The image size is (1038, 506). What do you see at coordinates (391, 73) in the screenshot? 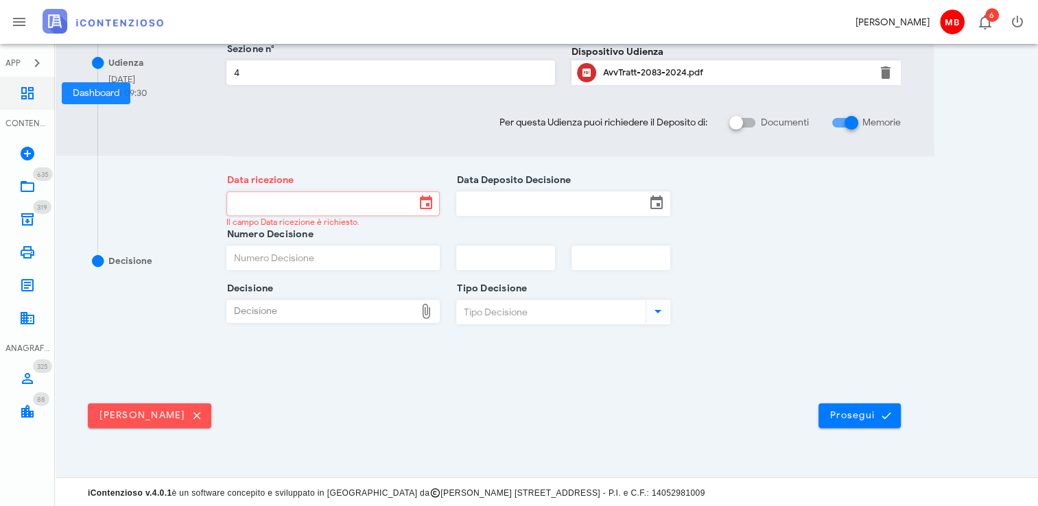
I see `input: Sezione n°` at bounding box center [391, 73].